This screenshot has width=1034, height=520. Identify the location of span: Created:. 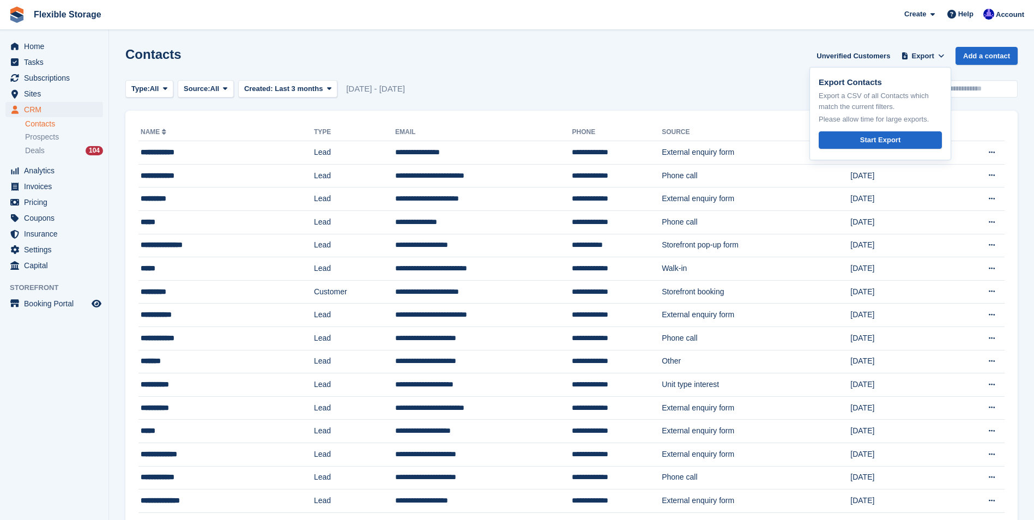
(258, 88).